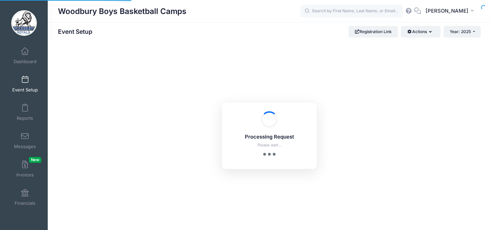  What do you see at coordinates (25, 84) in the screenshot?
I see `a: Event Setup` at bounding box center [25, 84].